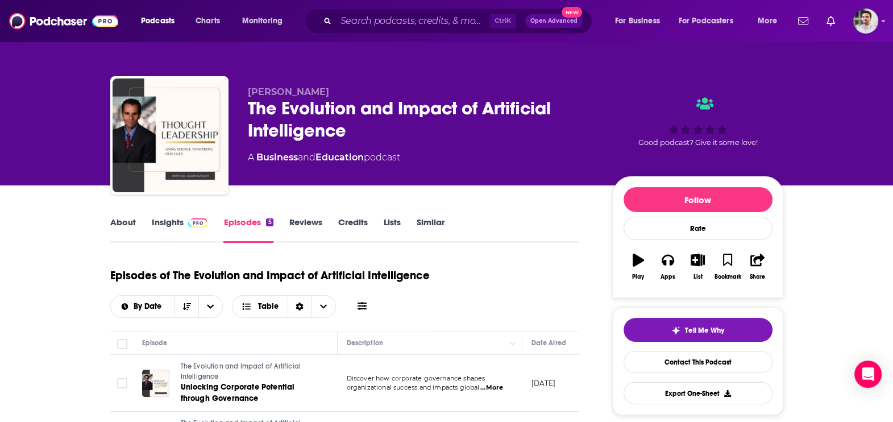  Describe the element at coordinates (207, 21) in the screenshot. I see `span: Charts` at that location.